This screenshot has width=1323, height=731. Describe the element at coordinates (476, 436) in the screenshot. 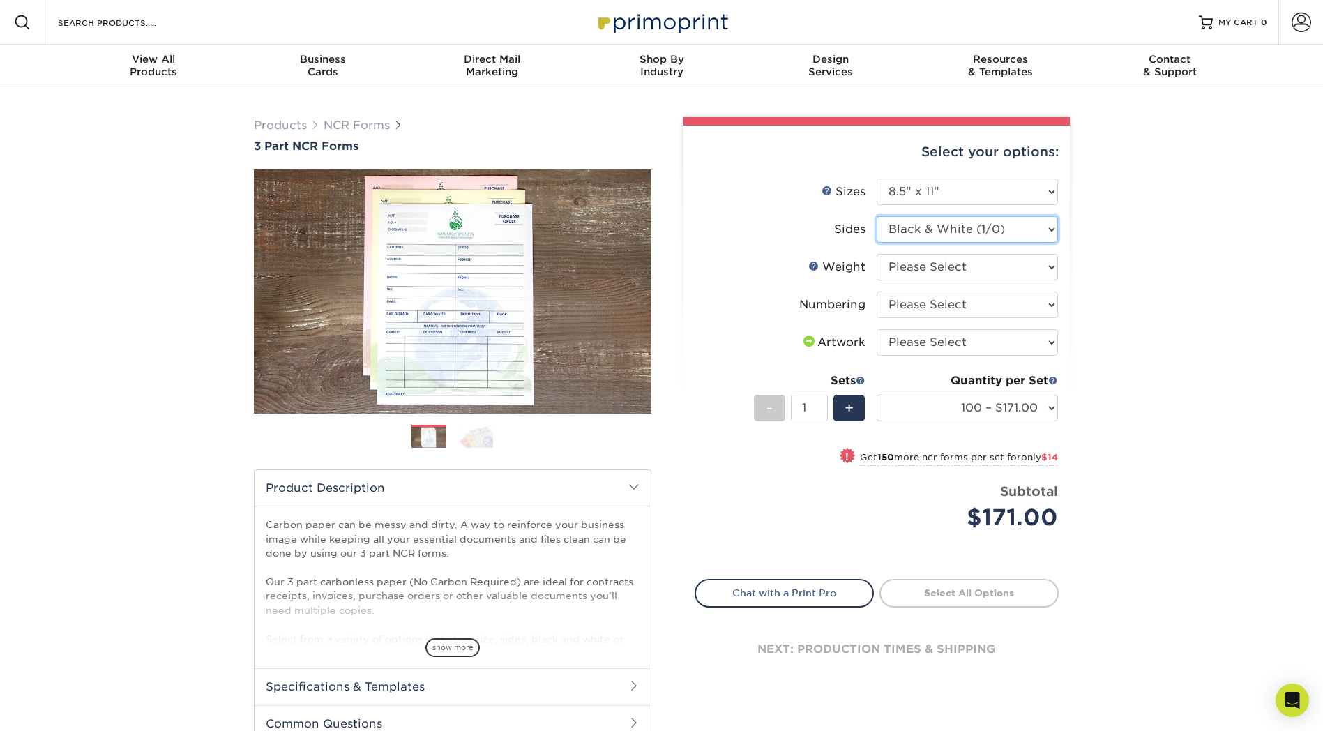

I see `img: NCR Forms 02` at that location.